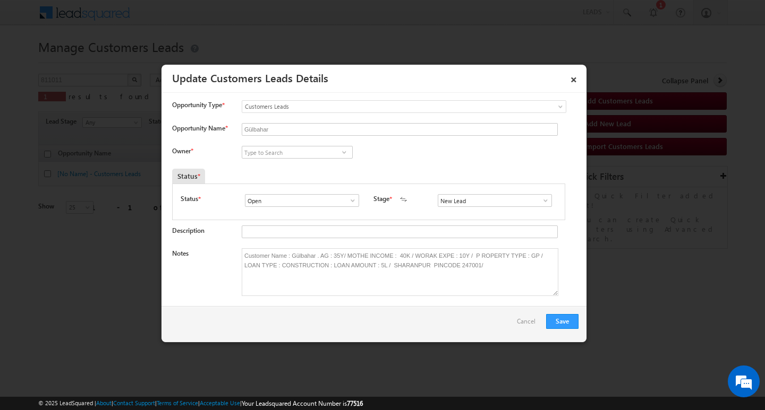 This screenshot has height=410, width=765. Describe the element at coordinates (104, 403) in the screenshot. I see `a: About` at that location.